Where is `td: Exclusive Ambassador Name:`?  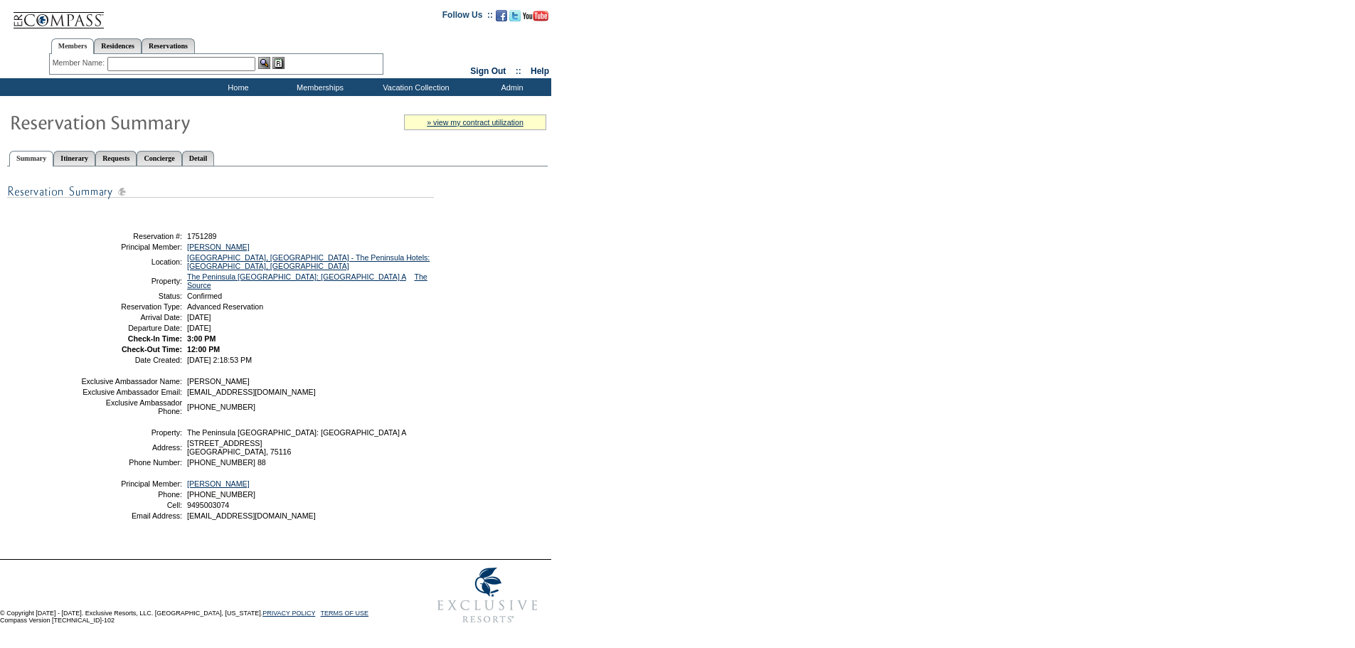 td: Exclusive Ambassador Name: is located at coordinates (131, 381).